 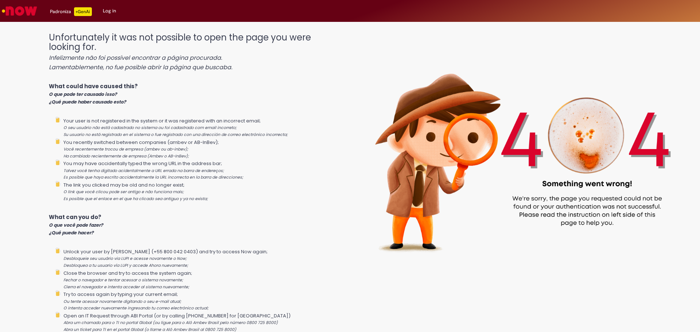 What do you see at coordinates (126, 265) in the screenshot?
I see `i: Desbloquea a tu usuario vía LUPI y accede Ahora nuevamente;` at bounding box center [126, 265].